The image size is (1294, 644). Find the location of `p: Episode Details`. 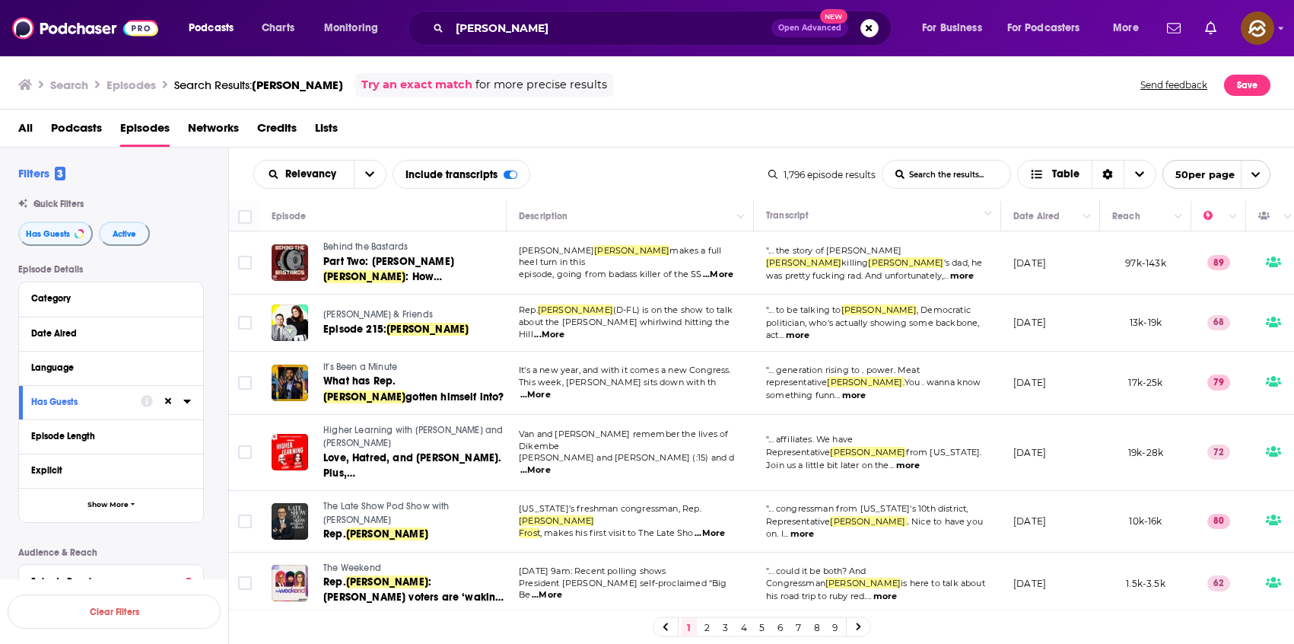

p: Episode Details is located at coordinates (111, 269).